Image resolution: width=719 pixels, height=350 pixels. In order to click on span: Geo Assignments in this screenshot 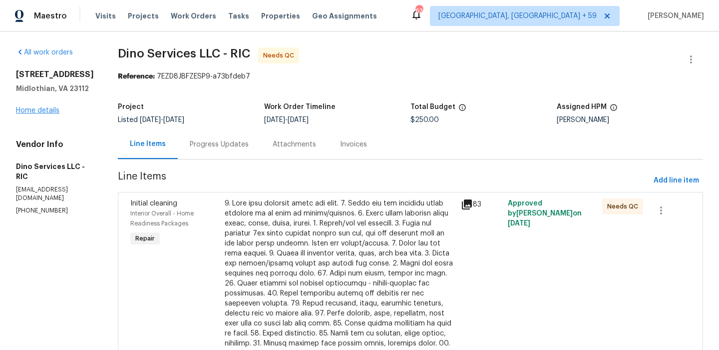, I will do `click(345, 16)`.